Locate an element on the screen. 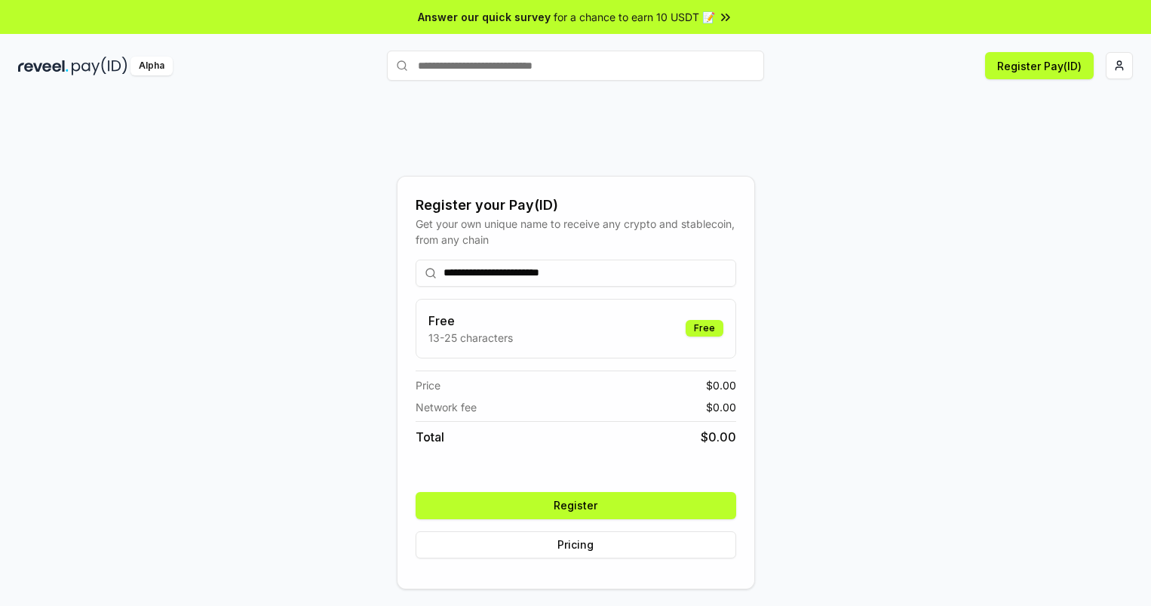  button: Register Pay(ID) is located at coordinates (1039, 66).